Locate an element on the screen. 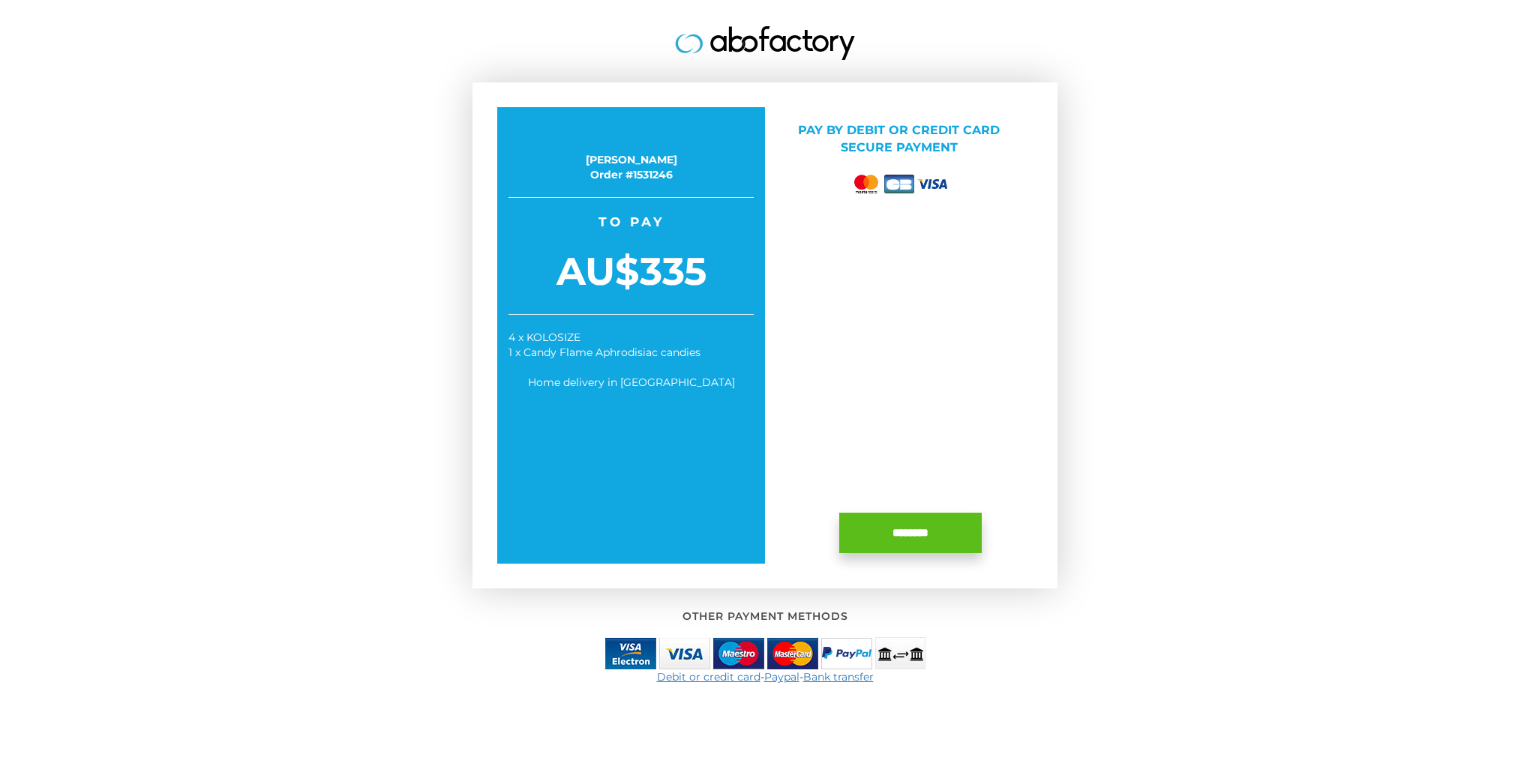 The height and width of the screenshot is (775, 1530). span: AU$335 is located at coordinates (631, 271).